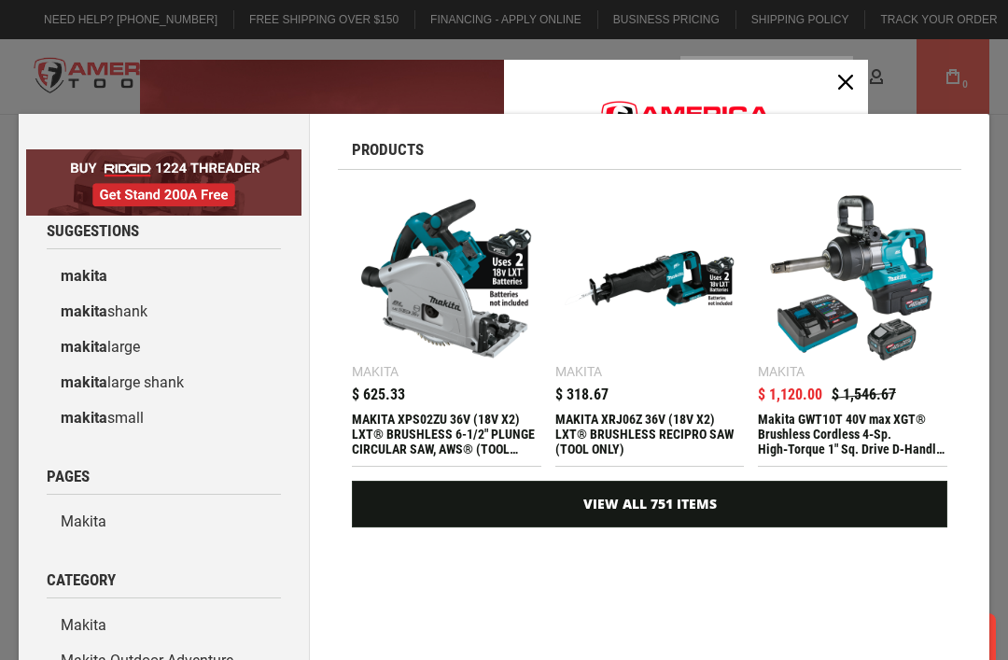  What do you see at coordinates (846, 82) in the screenshot?
I see `button: Close` at bounding box center [846, 82].